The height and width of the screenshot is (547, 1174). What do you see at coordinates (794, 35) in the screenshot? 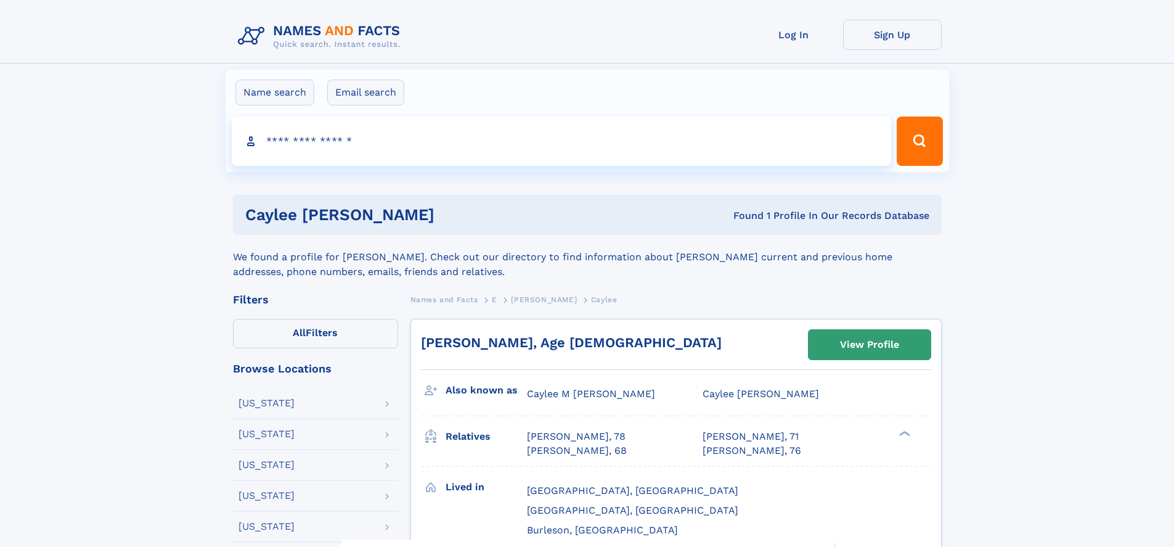
I see `a: Log In` at bounding box center [794, 35].